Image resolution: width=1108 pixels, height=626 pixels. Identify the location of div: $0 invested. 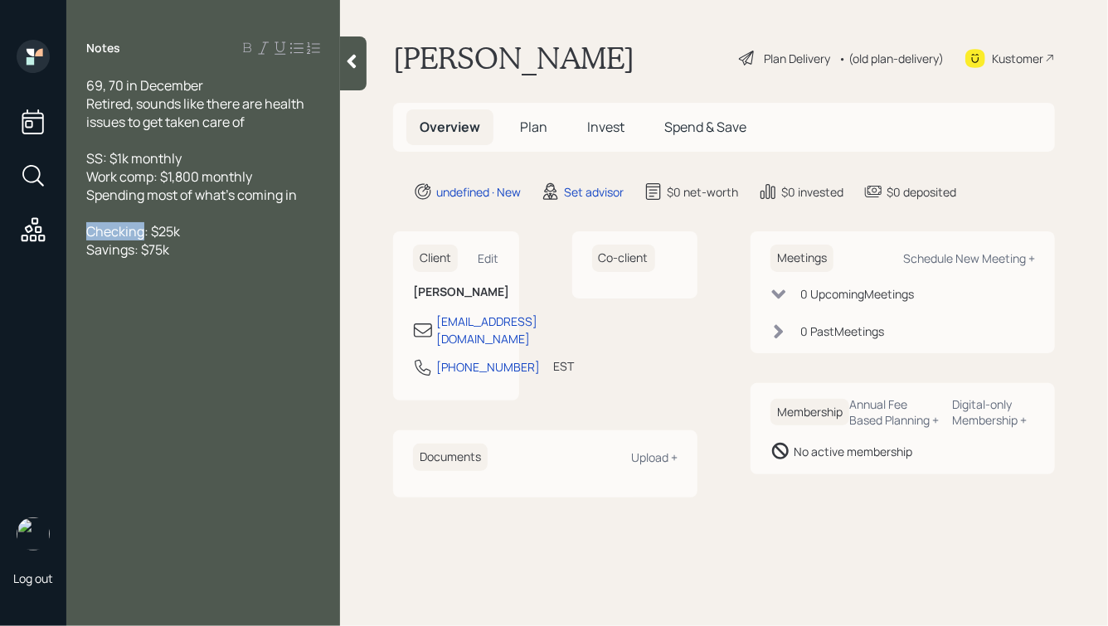
(812, 192).